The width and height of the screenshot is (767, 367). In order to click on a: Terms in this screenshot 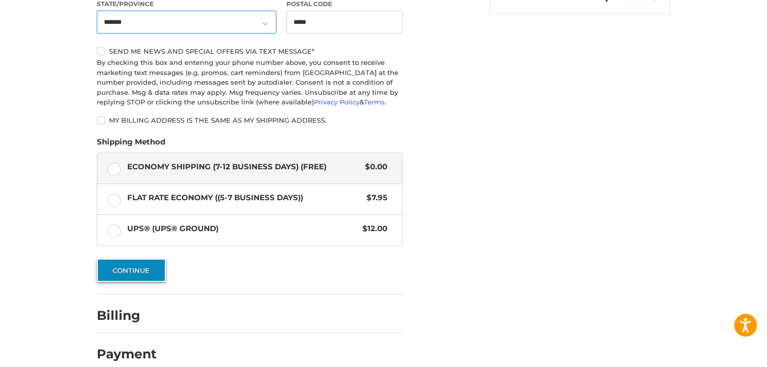, I will do `click(374, 102)`.